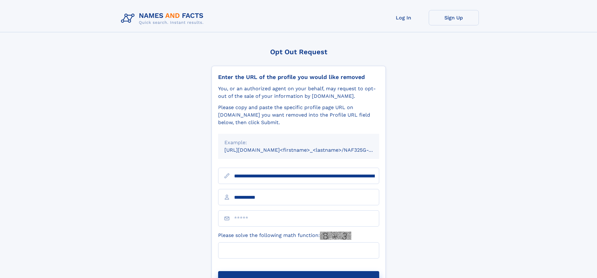 The image size is (597, 278). What do you see at coordinates (404, 18) in the screenshot?
I see `a: Log In` at bounding box center [404, 18].